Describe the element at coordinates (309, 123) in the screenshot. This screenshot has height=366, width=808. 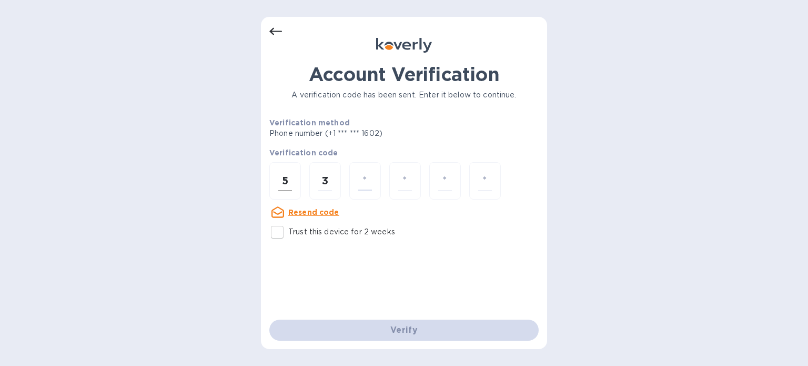
I see `b: Verification method` at that location.